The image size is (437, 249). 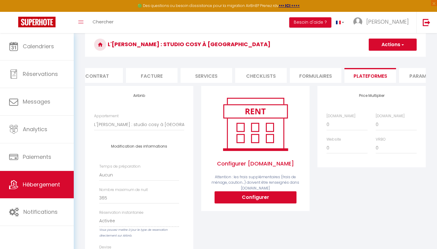 I want to click on span: Réservations, so click(x=40, y=74).